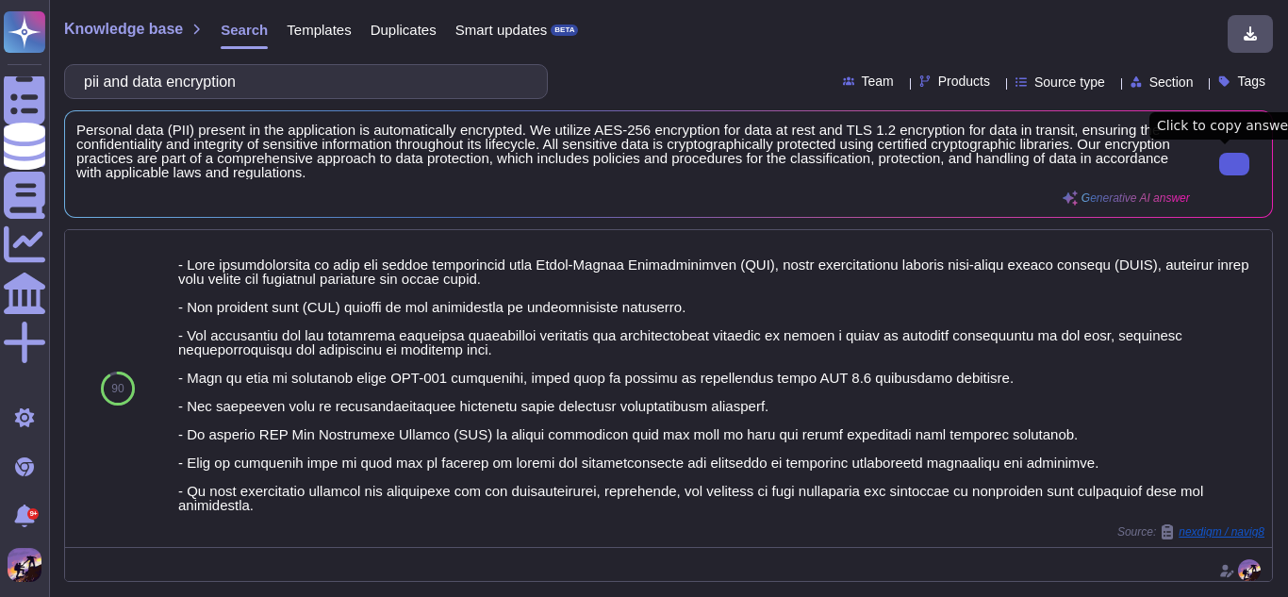 The width and height of the screenshot is (1288, 597). I want to click on span: nexdigm / navig8, so click(1221, 532).